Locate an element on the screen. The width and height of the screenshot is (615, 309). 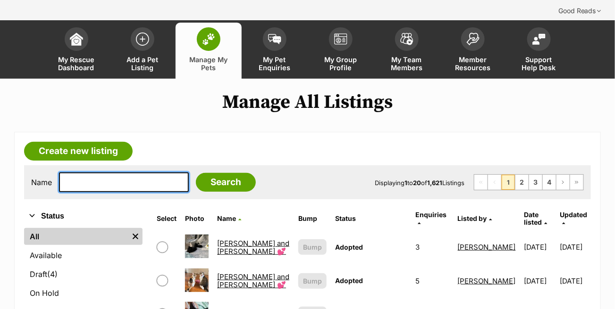
span: My Team Members is located at coordinates (407, 64).